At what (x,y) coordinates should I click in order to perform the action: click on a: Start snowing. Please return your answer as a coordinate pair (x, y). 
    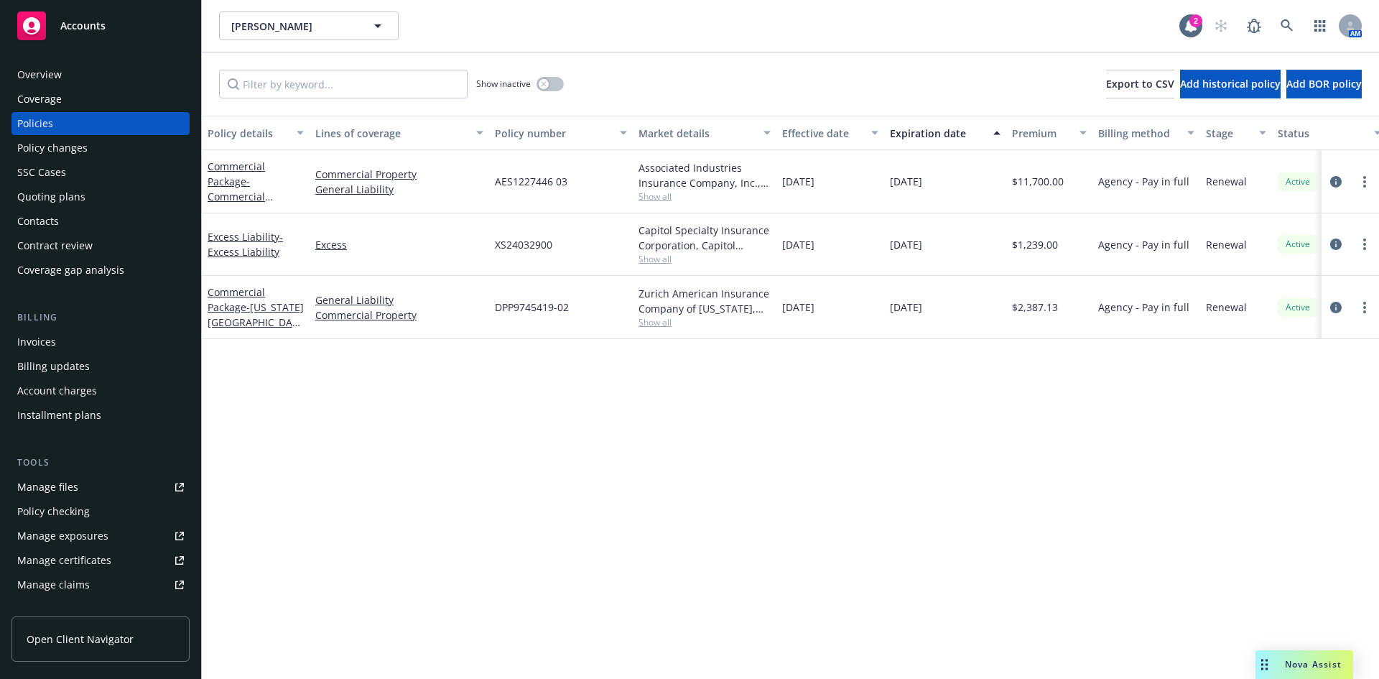
    Looking at the image, I should click on (1221, 26).